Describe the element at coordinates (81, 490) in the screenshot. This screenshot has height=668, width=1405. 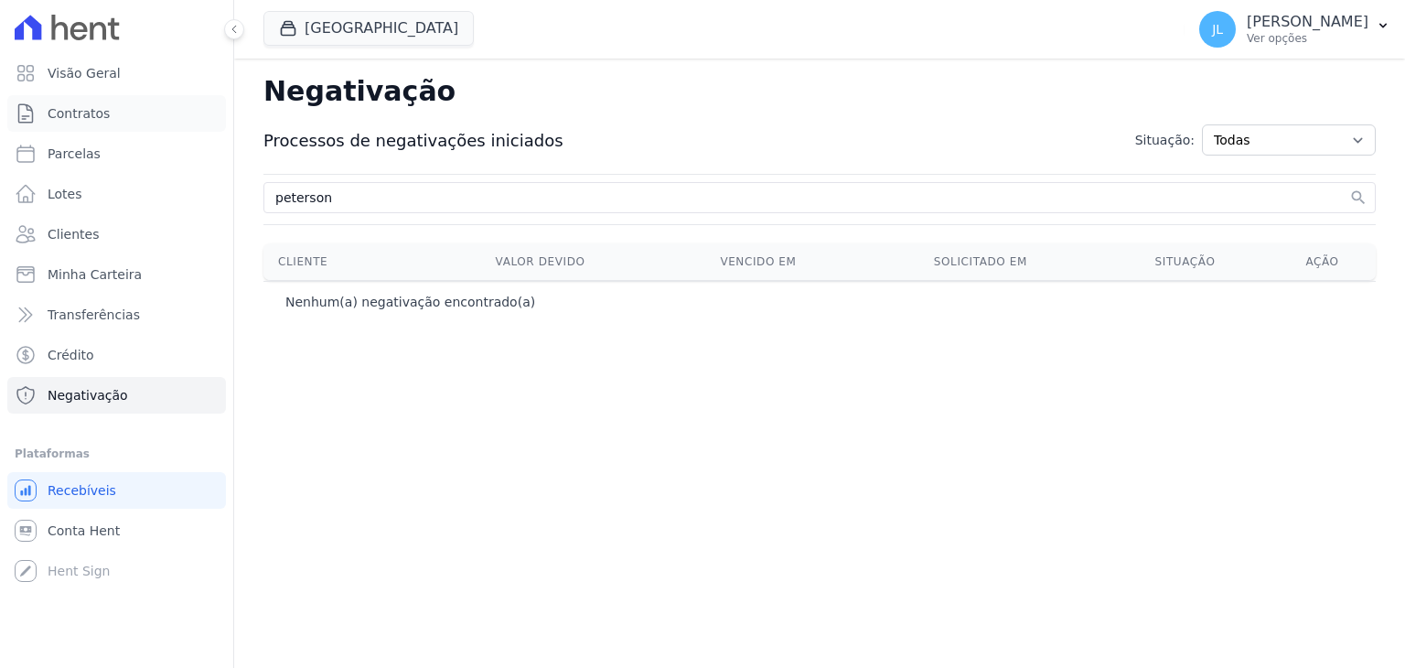
I see `span: Recebíveis` at that location.